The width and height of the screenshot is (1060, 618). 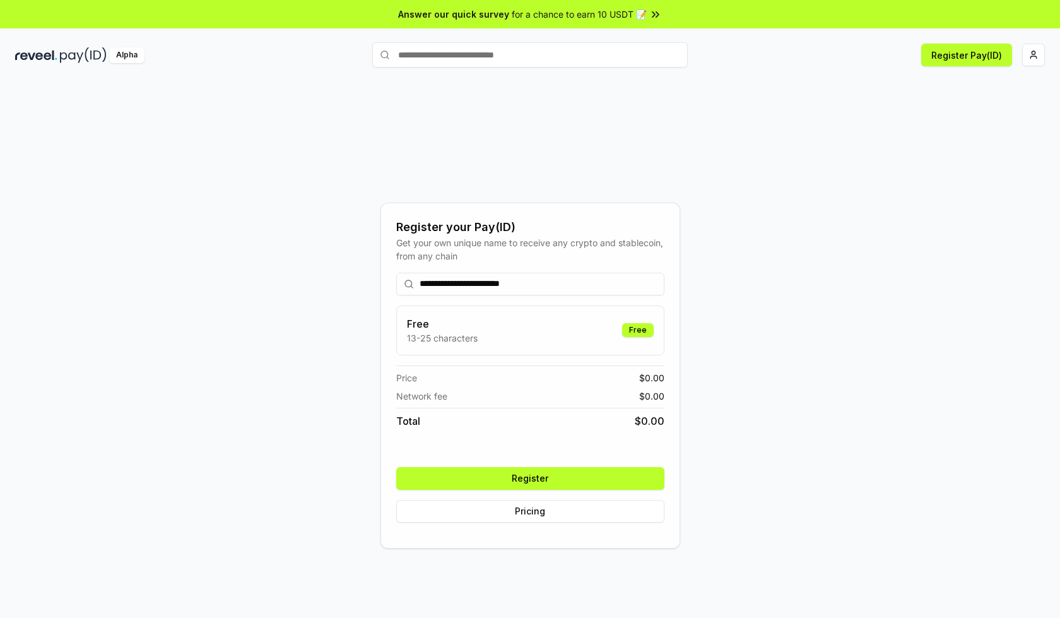 What do you see at coordinates (83, 55) in the screenshot?
I see `img: pay_id` at bounding box center [83, 55].